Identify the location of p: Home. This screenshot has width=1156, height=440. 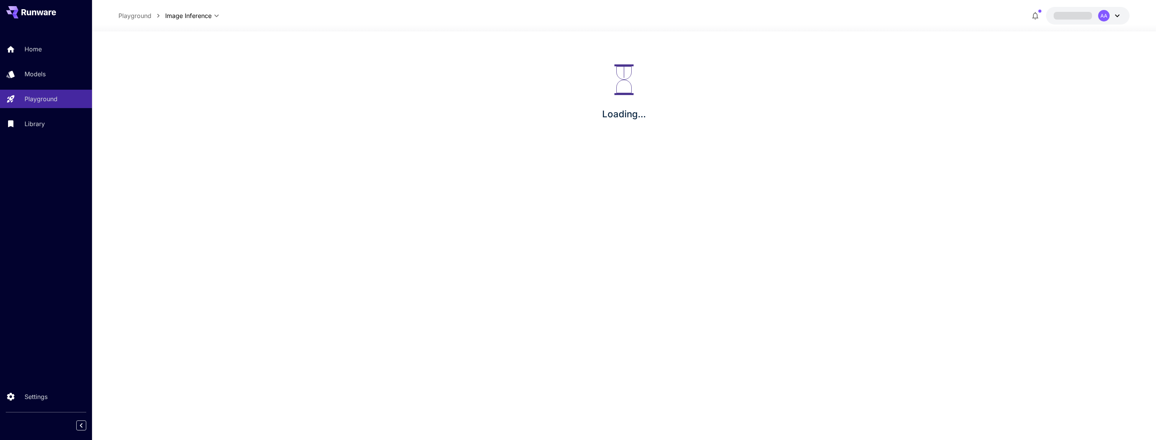
(33, 49).